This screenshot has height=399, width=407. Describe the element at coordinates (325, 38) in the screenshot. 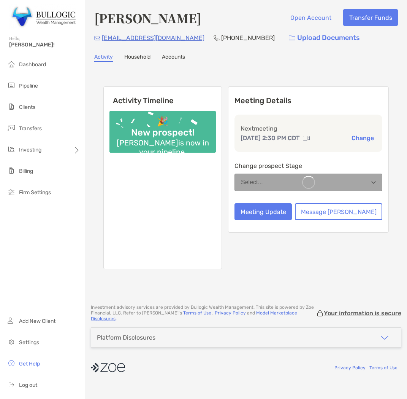

I see `a: Upload Documents` at that location.